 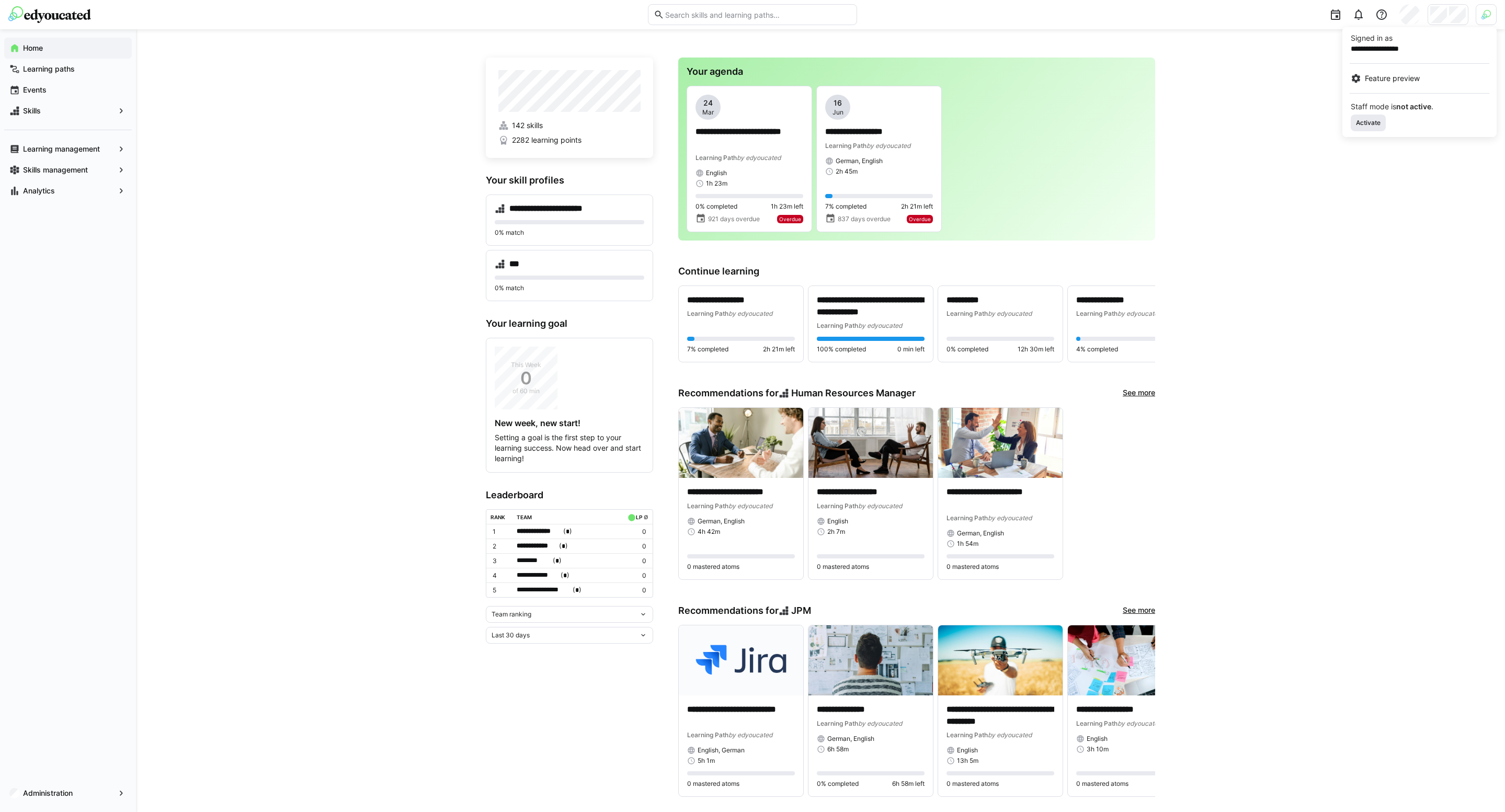 I want to click on span: Activate, so click(x=1368, y=123).